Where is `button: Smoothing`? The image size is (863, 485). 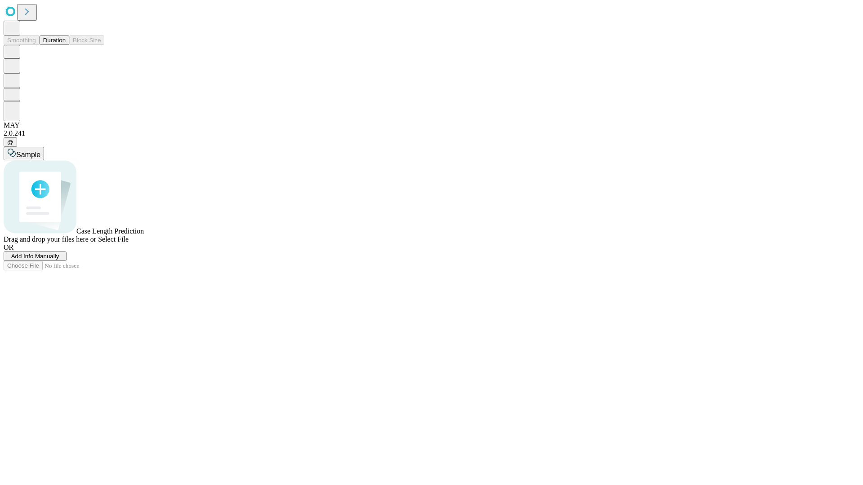 button: Smoothing is located at coordinates (22, 40).